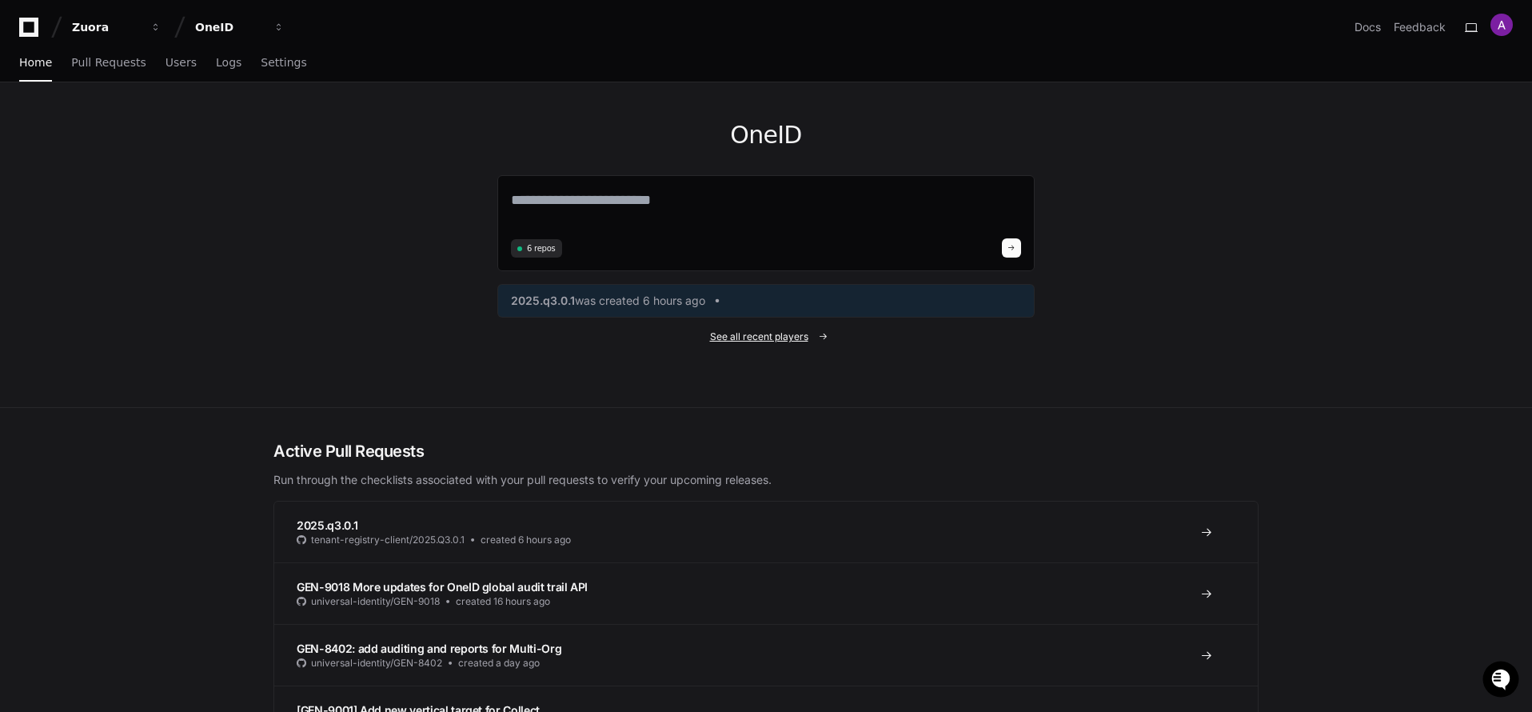 This screenshot has width=1532, height=712. I want to click on button: Start new chat, so click(281, 134).